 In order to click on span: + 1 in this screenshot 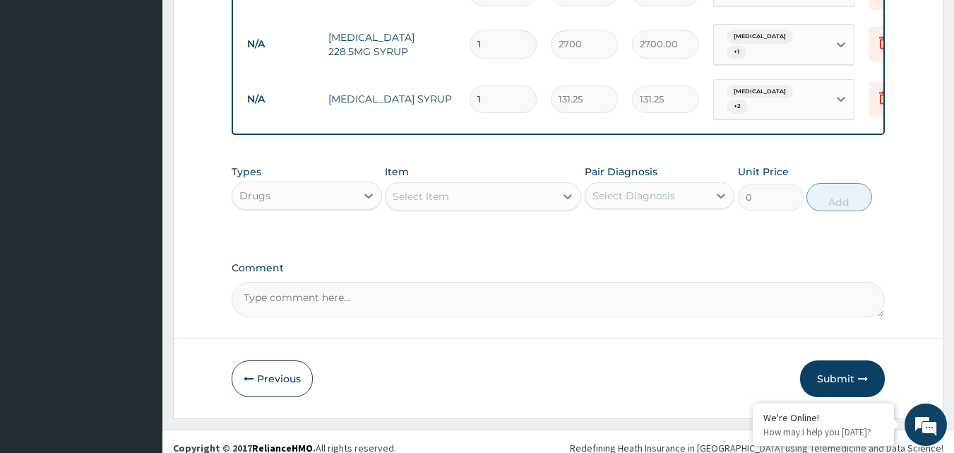, I will do `click(736, 52)`.